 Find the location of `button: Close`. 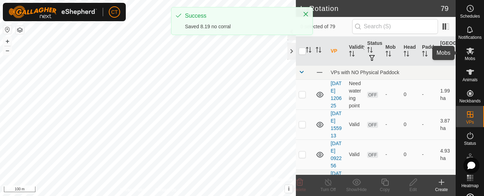

button: Close is located at coordinates (306, 14).